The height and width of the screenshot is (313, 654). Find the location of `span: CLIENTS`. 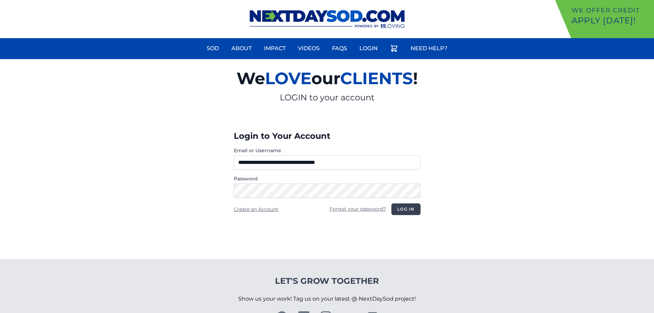

span: CLIENTS is located at coordinates (376, 78).